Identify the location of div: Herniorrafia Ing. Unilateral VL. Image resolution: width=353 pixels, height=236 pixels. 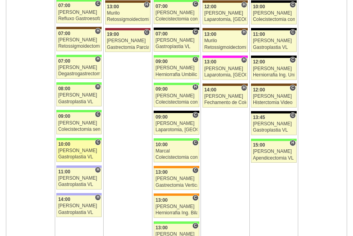
(274, 75).